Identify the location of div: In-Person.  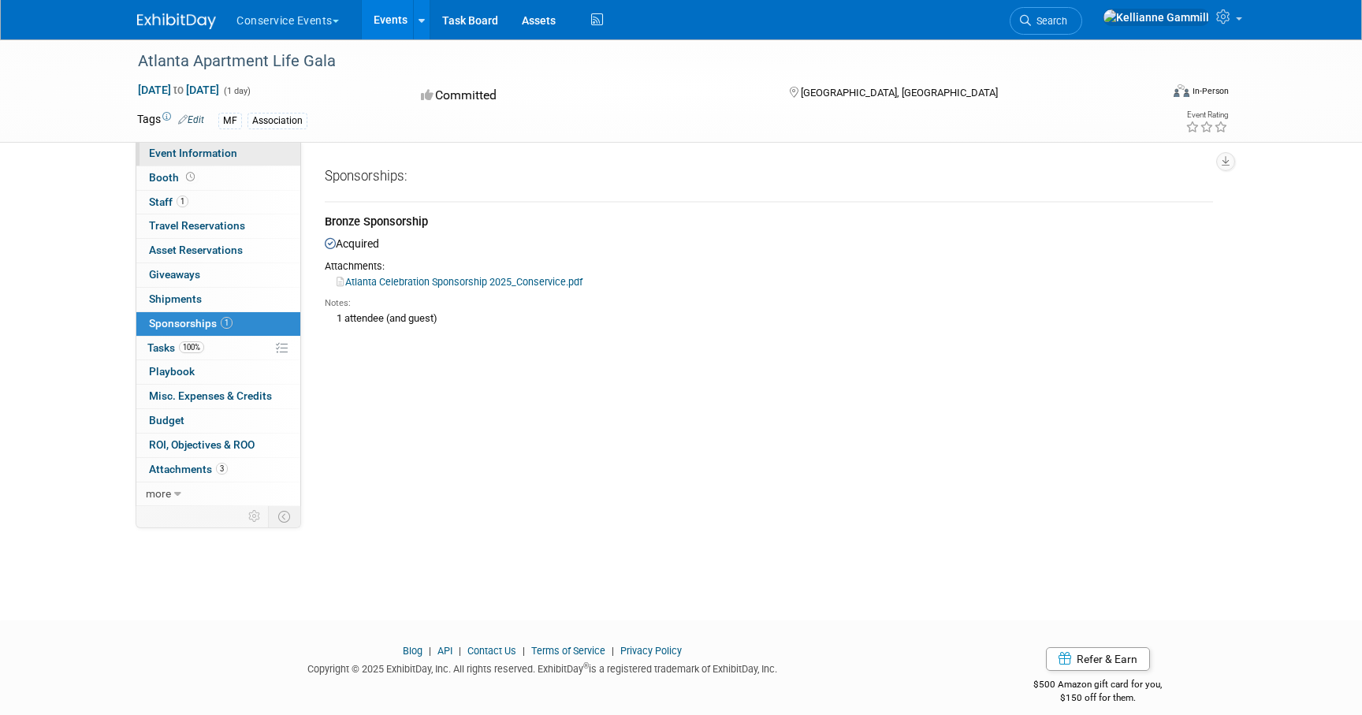
(1209, 91).